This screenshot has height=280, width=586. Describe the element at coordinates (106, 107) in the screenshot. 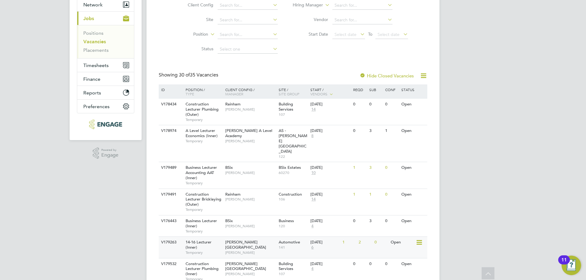

I see `button: Preferences` at that location.